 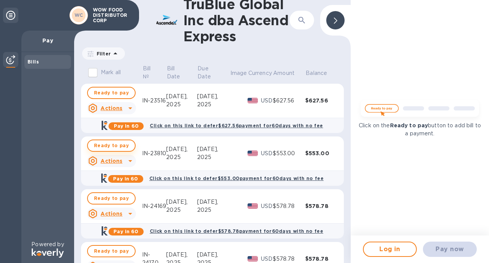 What do you see at coordinates (239, 73) in the screenshot?
I see `span: Image` at bounding box center [239, 73].